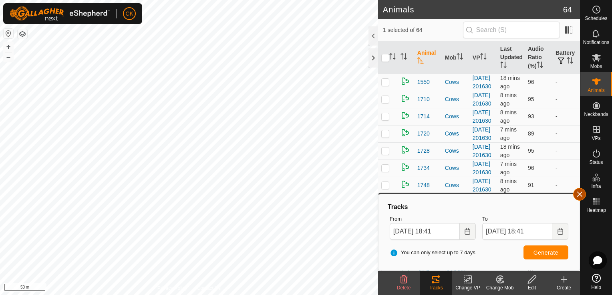  What do you see at coordinates (468, 288) in the screenshot?
I see `div: Change VP` at bounding box center [468, 288].